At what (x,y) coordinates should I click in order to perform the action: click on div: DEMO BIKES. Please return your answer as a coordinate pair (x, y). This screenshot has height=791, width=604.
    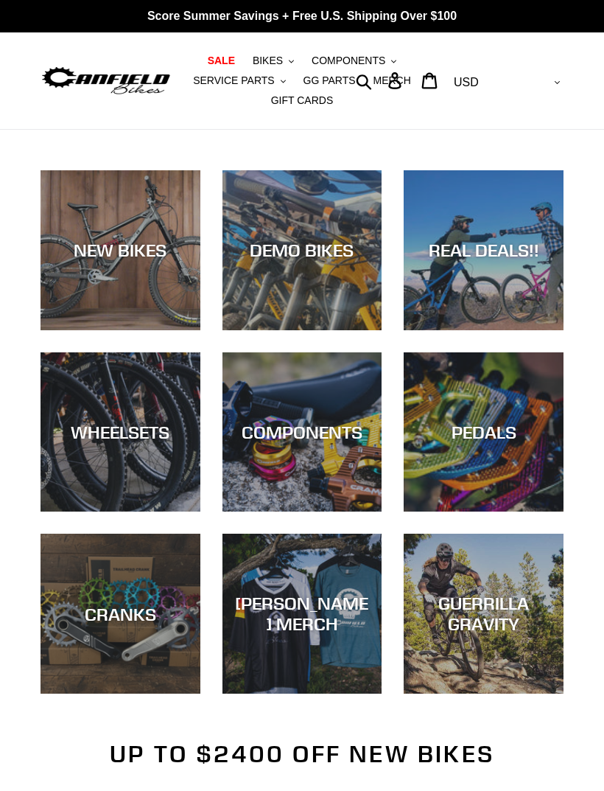
    Looking at the image, I should click on (302, 250).